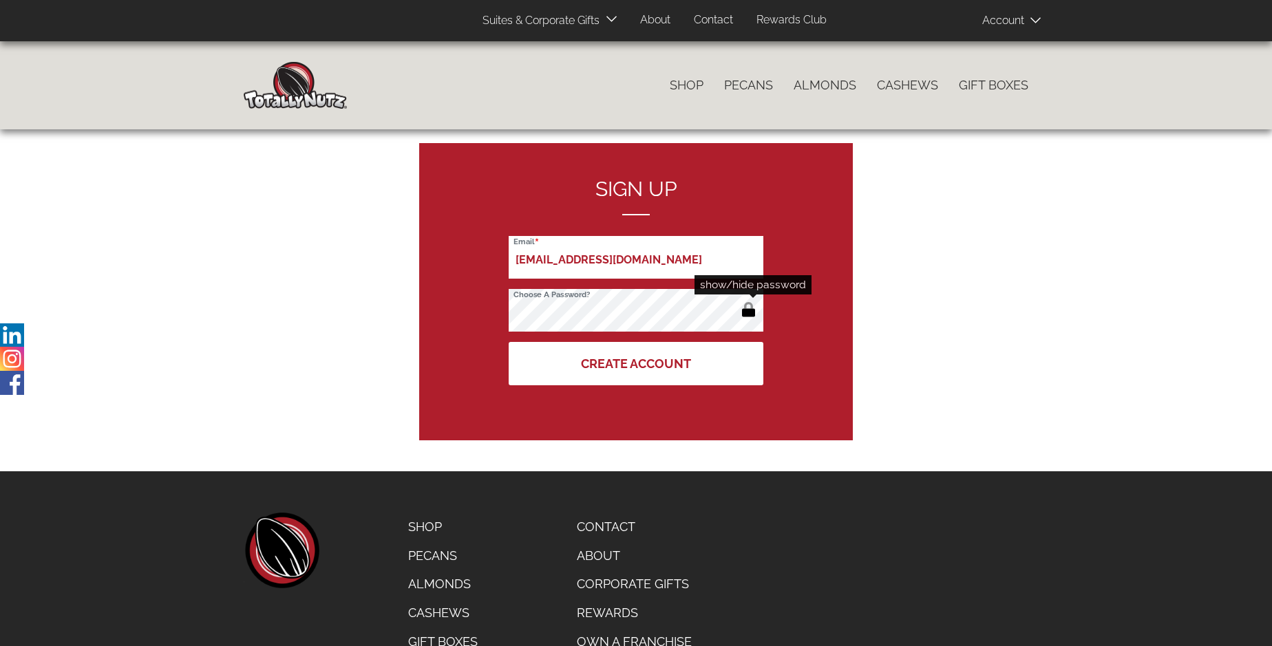 The width and height of the screenshot is (1272, 646). I want to click on a: Rewards Club, so click(791, 20).